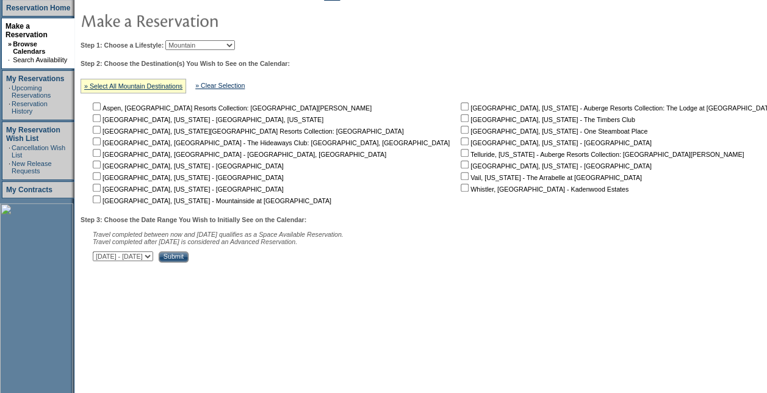 The height and width of the screenshot is (393, 767). I want to click on a: My Reservation Wish List, so click(33, 134).